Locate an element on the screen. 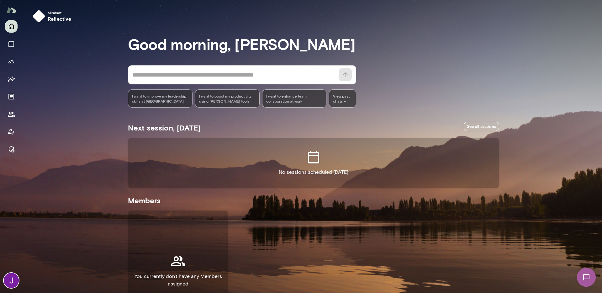 The image size is (602, 293). span: Mindset is located at coordinates (60, 13).